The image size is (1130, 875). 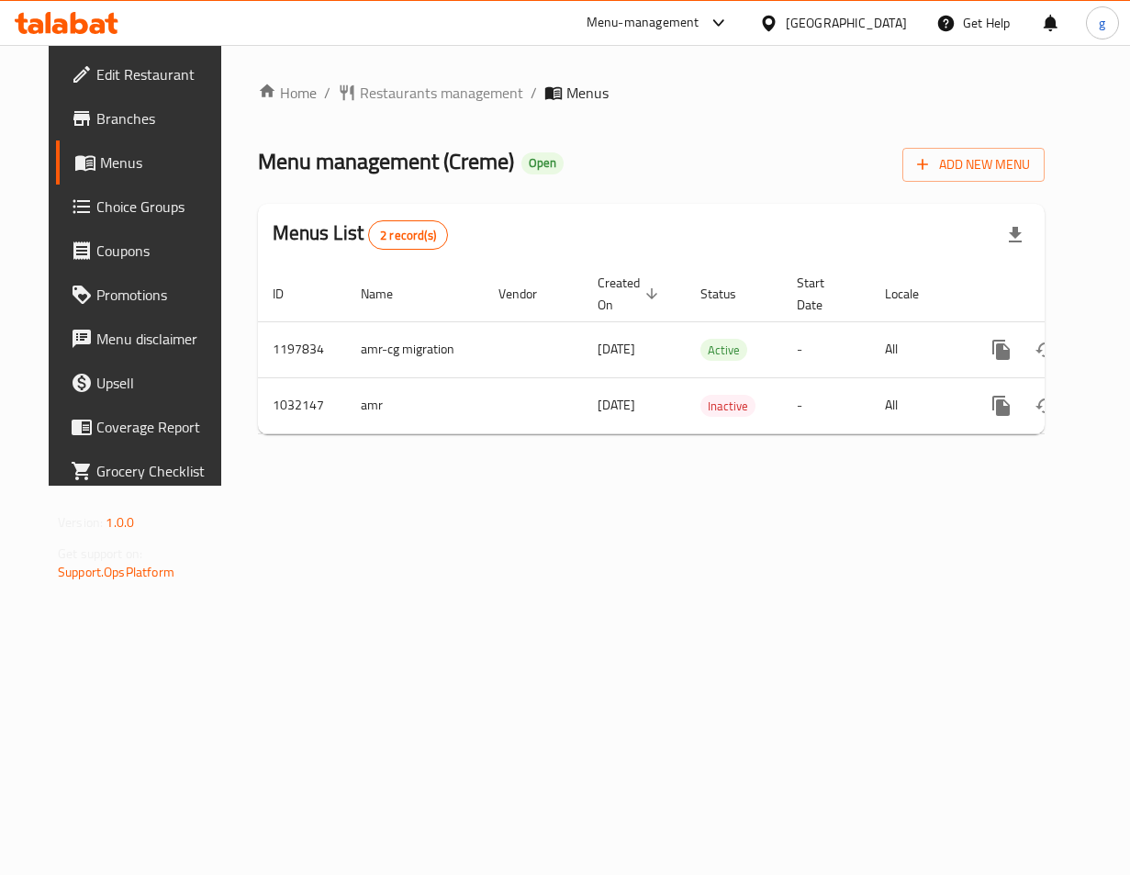 I want to click on span: Grocery Checklist, so click(x=160, y=471).